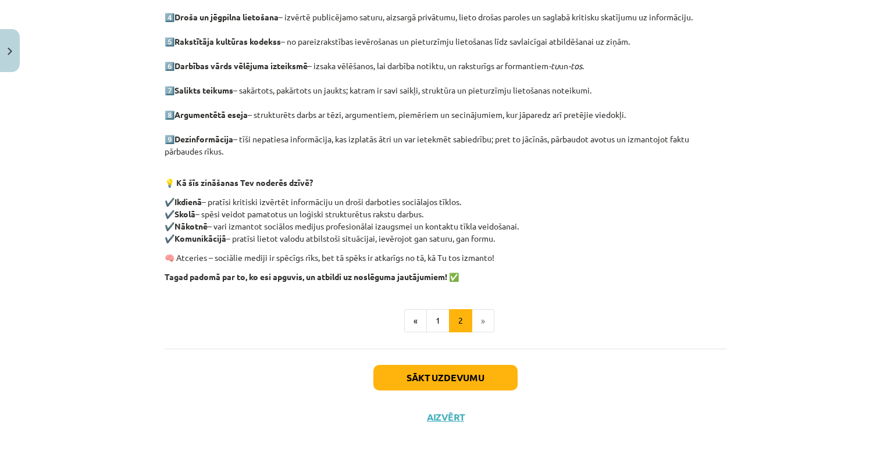 Image resolution: width=891 pixels, height=466 pixels. What do you see at coordinates (445, 378) in the screenshot?
I see `button: Sākt uzdevumu` at bounding box center [445, 378].